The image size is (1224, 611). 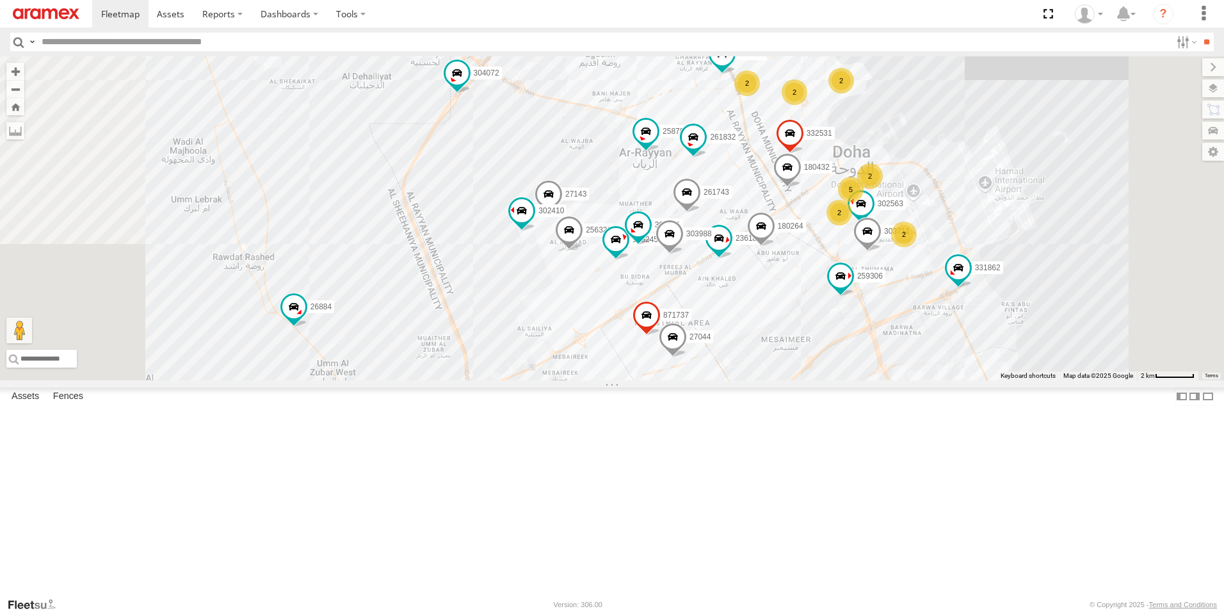 What do you see at coordinates (19, 330) in the screenshot?
I see `button: Drag Pegman onto the map to open Street View` at bounding box center [19, 330].